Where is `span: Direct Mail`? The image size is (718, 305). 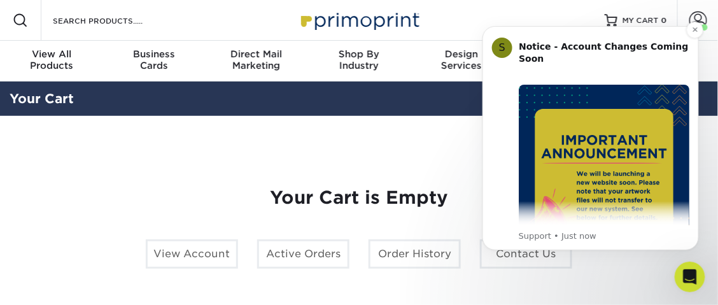 span: Direct Mail is located at coordinates (256, 54).